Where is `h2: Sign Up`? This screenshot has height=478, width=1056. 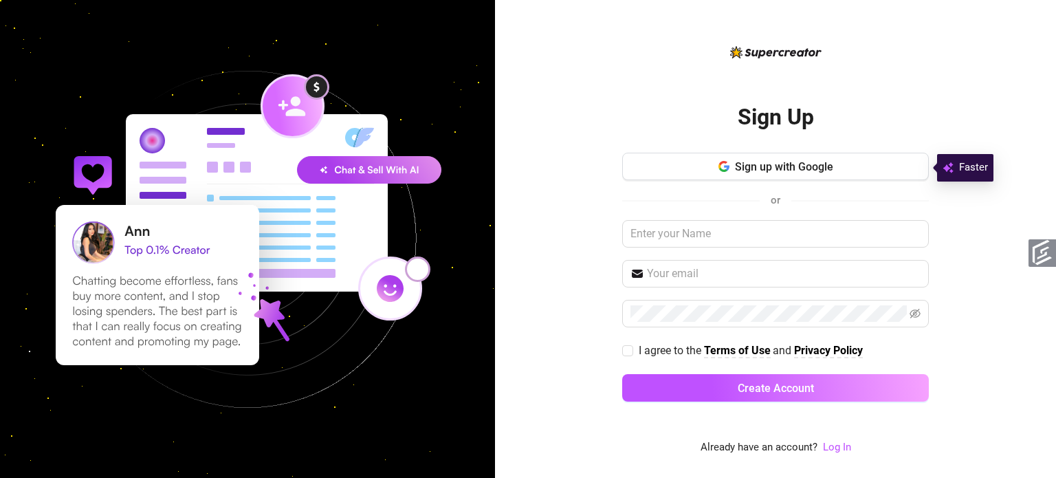
h2: Sign Up is located at coordinates (776, 117).